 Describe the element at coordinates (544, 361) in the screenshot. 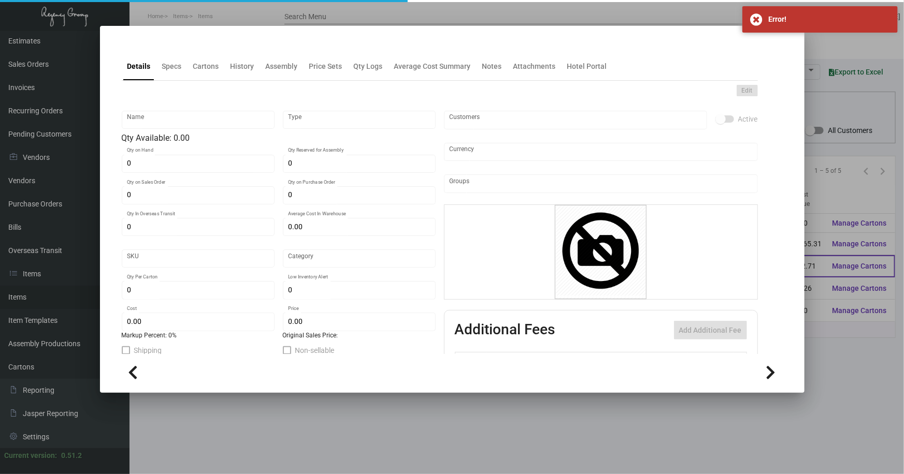

I see `th: Type` at that location.